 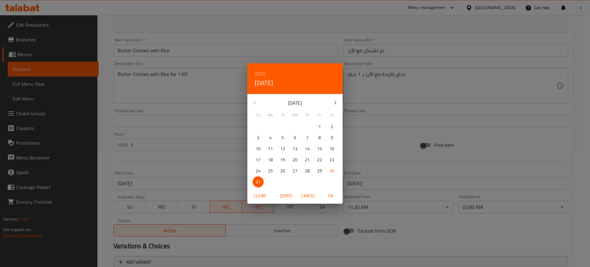 I want to click on p: 3, so click(x=258, y=138).